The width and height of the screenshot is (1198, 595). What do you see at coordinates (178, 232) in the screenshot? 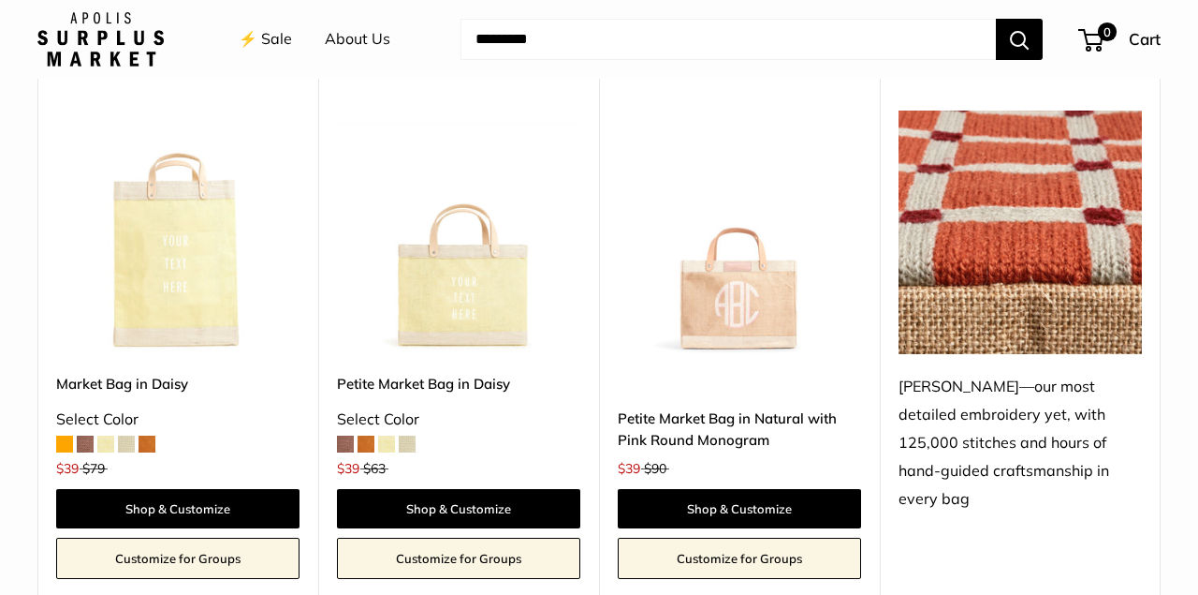
I see `img: Market Bag in Daisy` at bounding box center [178, 232].